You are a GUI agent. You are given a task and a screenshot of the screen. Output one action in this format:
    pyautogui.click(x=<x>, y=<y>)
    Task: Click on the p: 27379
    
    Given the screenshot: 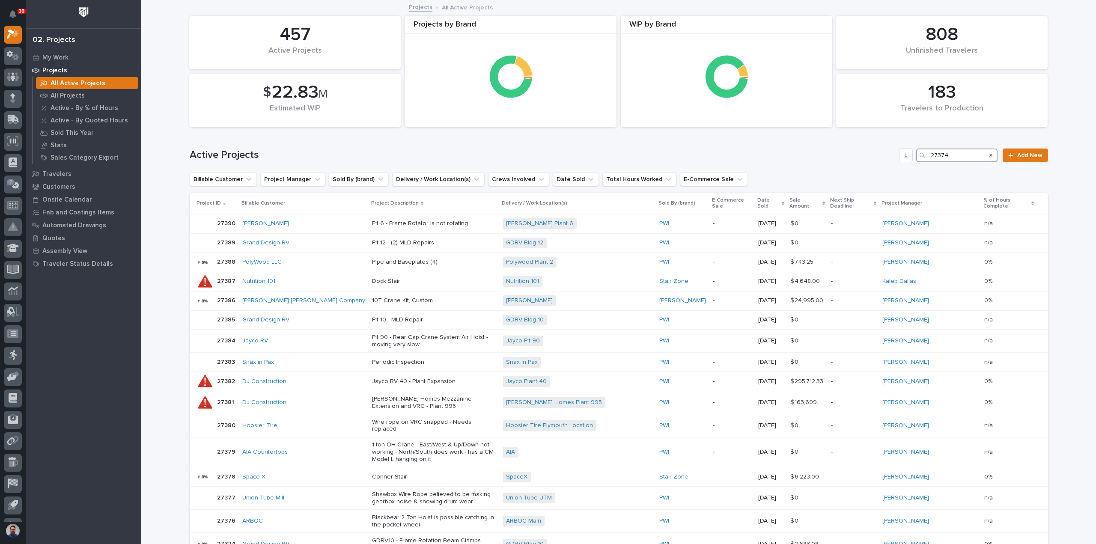 What is the action you would take?
    pyautogui.click(x=227, y=451)
    